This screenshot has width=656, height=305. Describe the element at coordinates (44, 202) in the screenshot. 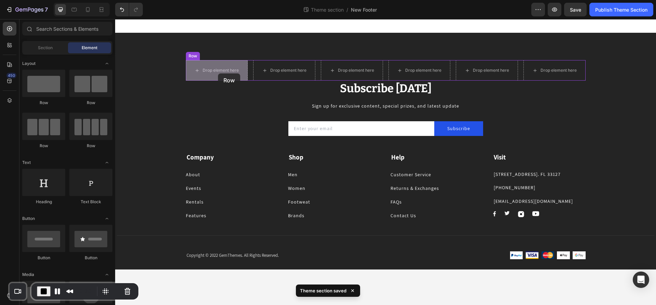

I see `div: Heading` at that location.